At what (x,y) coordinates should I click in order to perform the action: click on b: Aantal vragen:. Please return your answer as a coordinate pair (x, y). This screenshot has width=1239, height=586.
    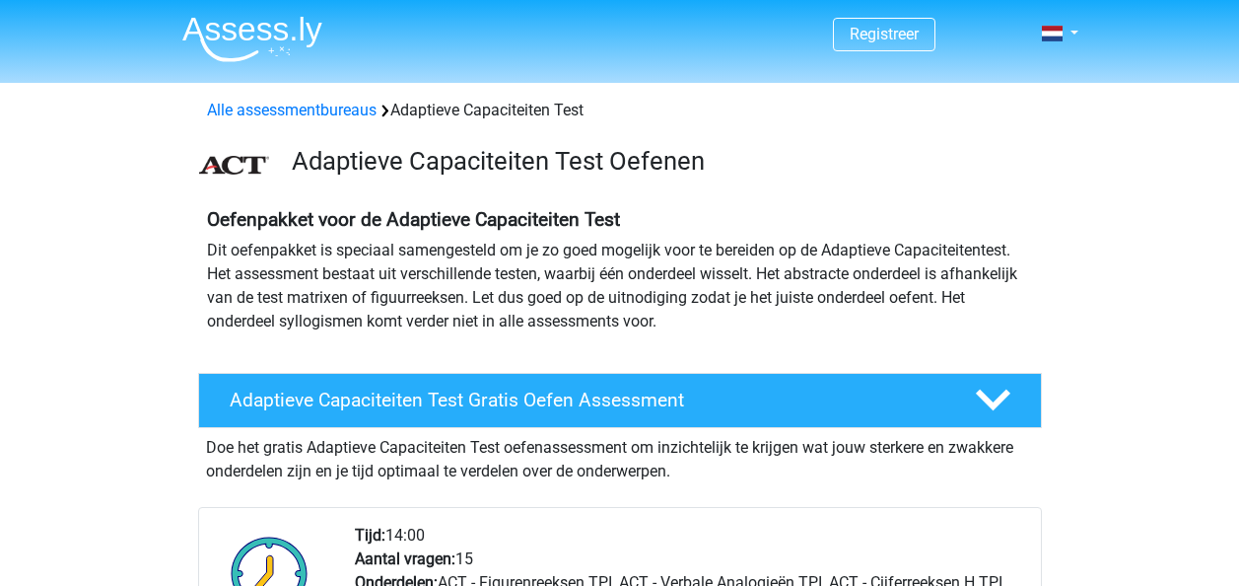
    Looking at the image, I should click on (405, 558).